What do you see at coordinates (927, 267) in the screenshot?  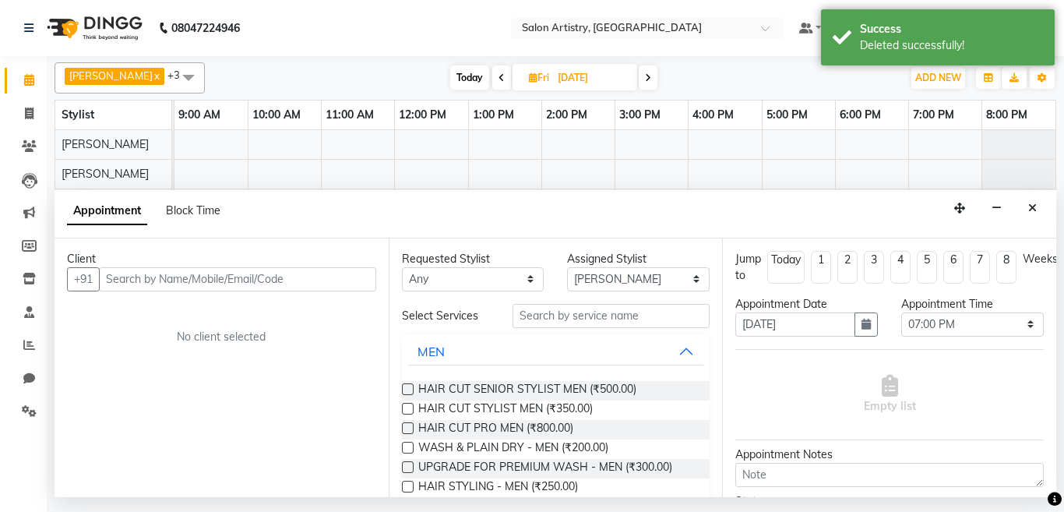 I see `li: 5` at bounding box center [927, 267].